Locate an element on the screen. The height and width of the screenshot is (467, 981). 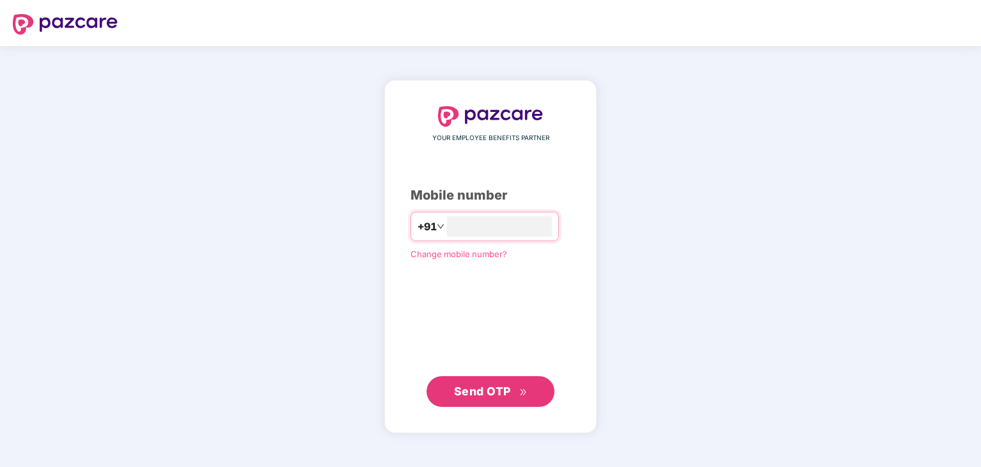
span: +91 is located at coordinates (427, 226).